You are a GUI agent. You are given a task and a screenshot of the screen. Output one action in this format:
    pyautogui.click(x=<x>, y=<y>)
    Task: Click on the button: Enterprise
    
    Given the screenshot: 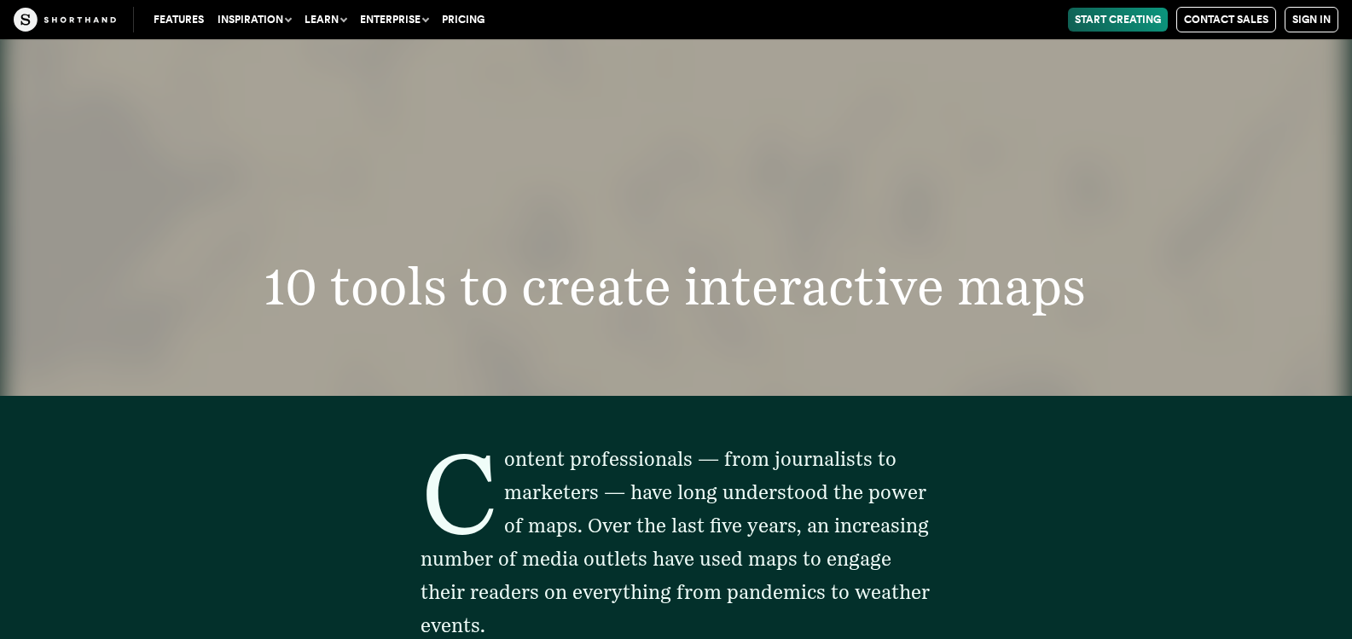 What is the action you would take?
    pyautogui.click(x=394, y=20)
    